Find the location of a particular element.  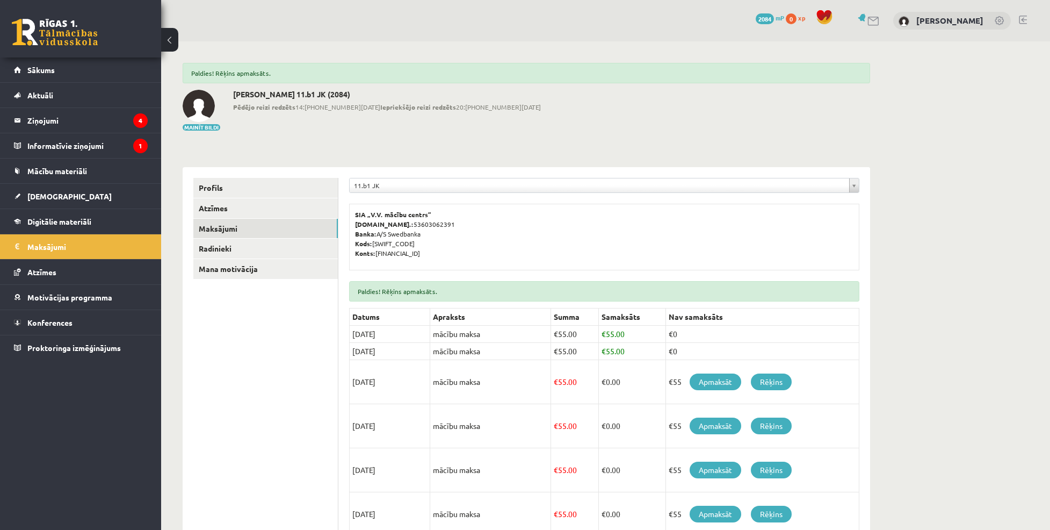

a: Ziņojumi4 is located at coordinates (81, 120).